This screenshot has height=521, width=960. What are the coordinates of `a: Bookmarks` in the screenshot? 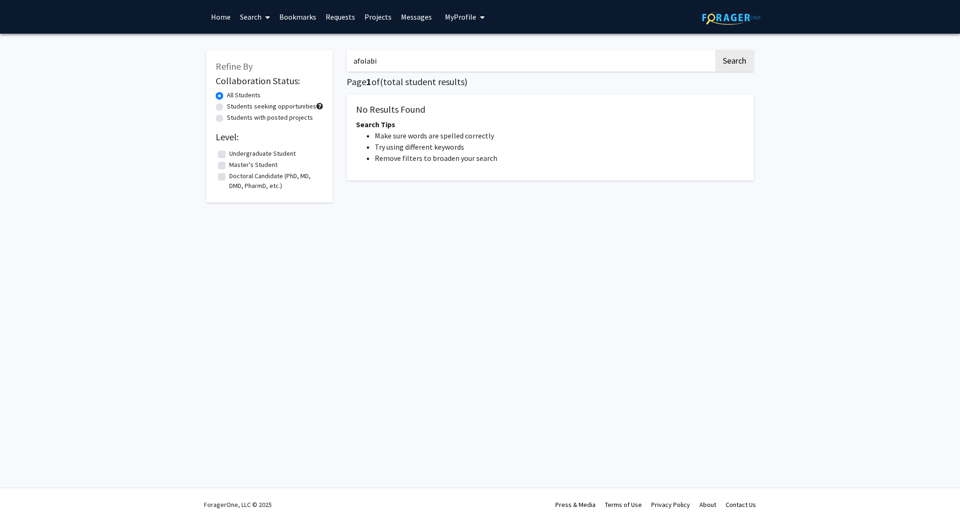 It's located at (297, 17).